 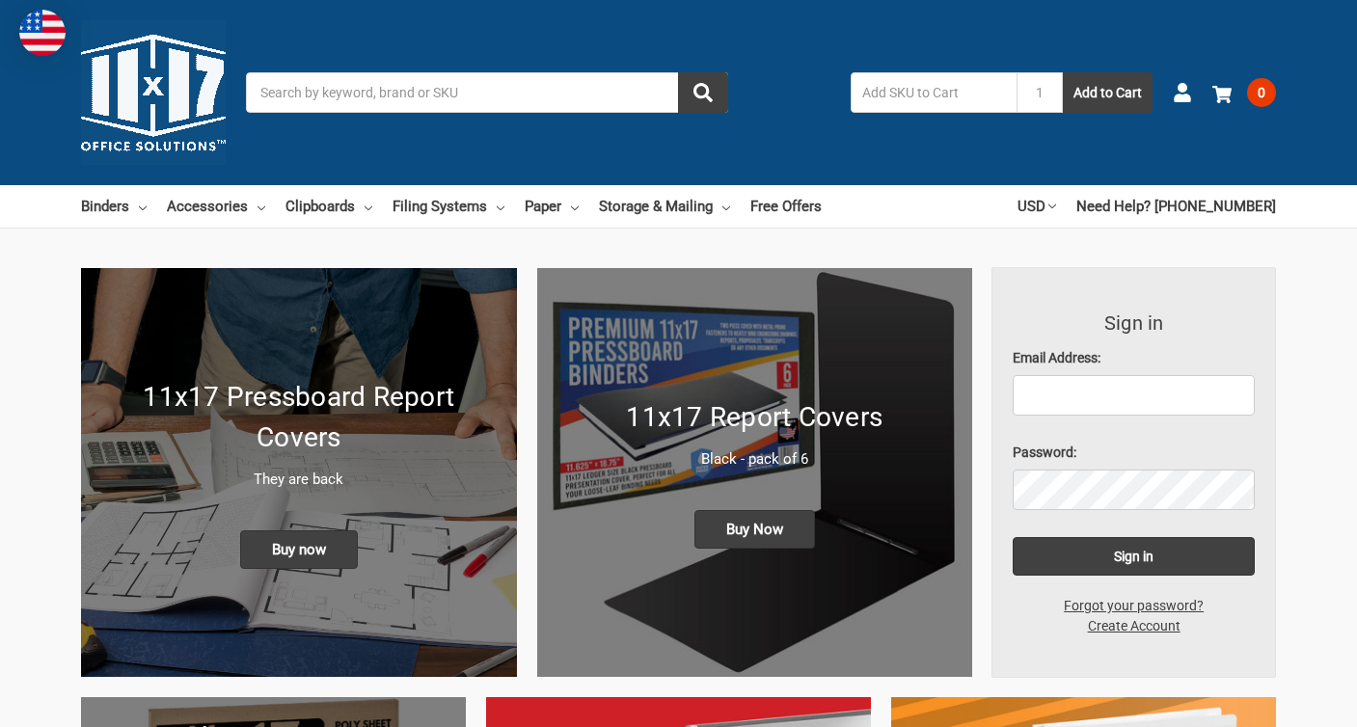 I want to click on p: They are back, so click(x=299, y=479).